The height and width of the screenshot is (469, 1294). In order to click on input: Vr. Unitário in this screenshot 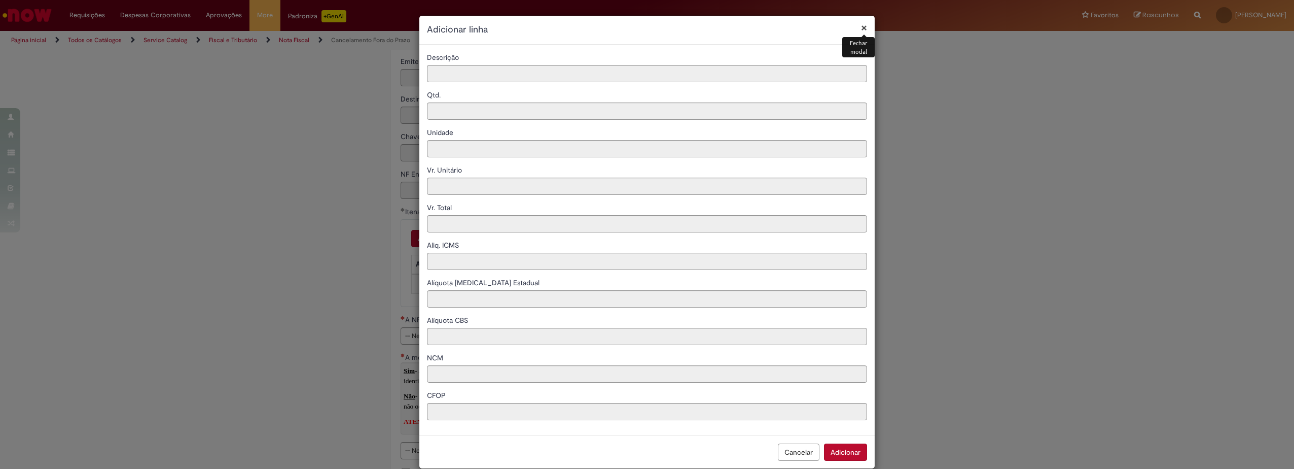, I will do `click(647, 186)`.